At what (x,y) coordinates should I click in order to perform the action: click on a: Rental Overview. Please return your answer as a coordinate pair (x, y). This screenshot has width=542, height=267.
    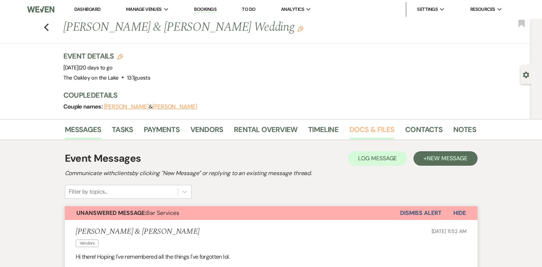
    Looking at the image, I should click on (265, 132).